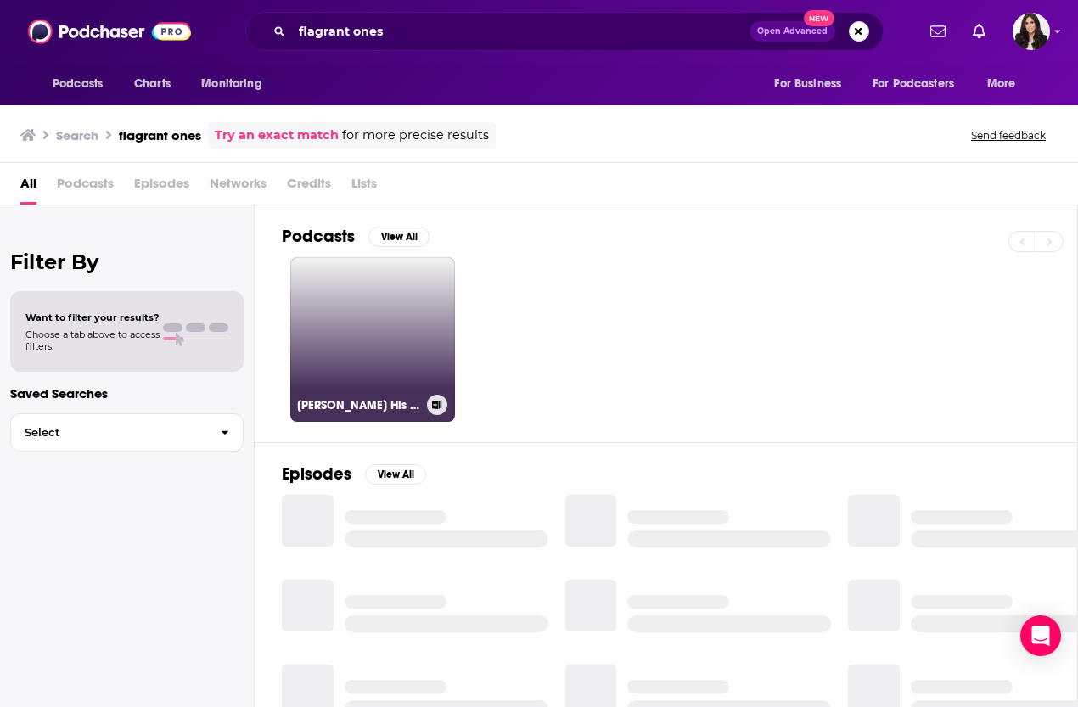 The width and height of the screenshot is (1078, 707). I want to click on div: Open Intercom Messenger, so click(1040, 636).